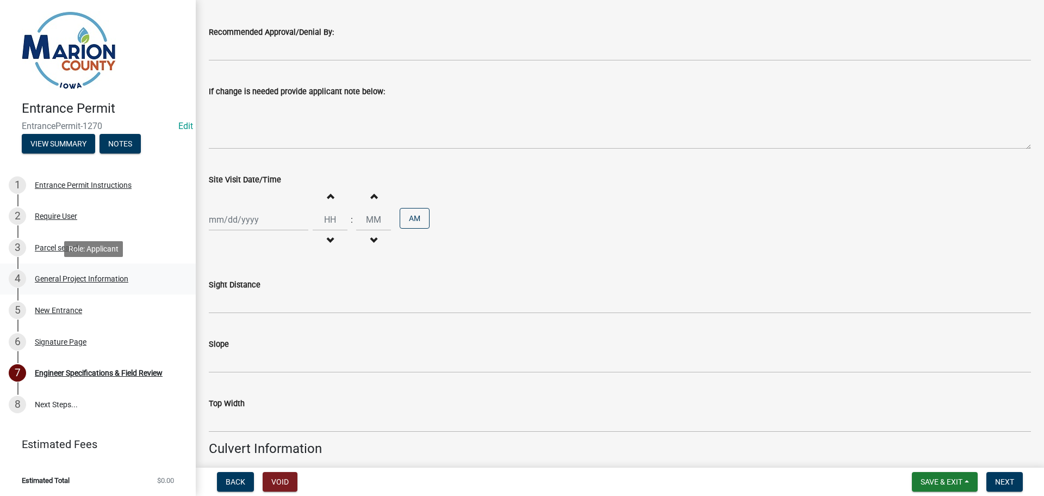  I want to click on h4: Entrance Permit, so click(104, 108).